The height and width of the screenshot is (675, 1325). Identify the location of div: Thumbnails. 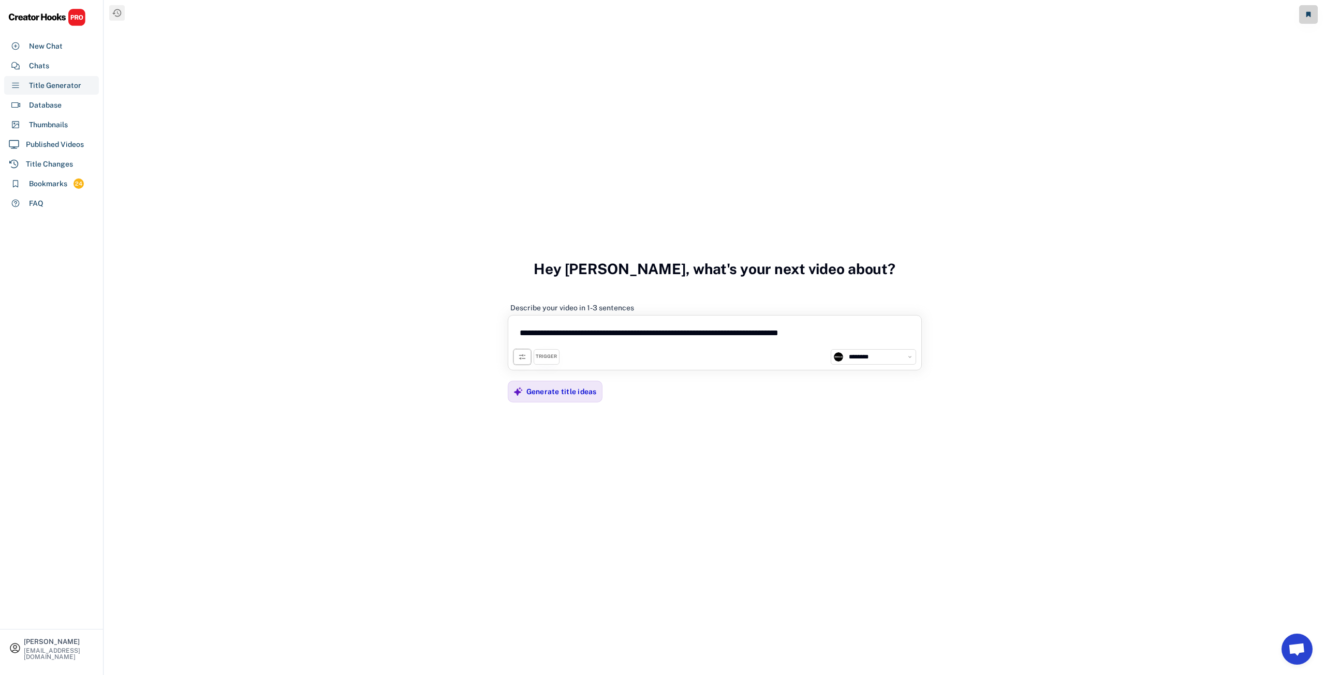
(48, 125).